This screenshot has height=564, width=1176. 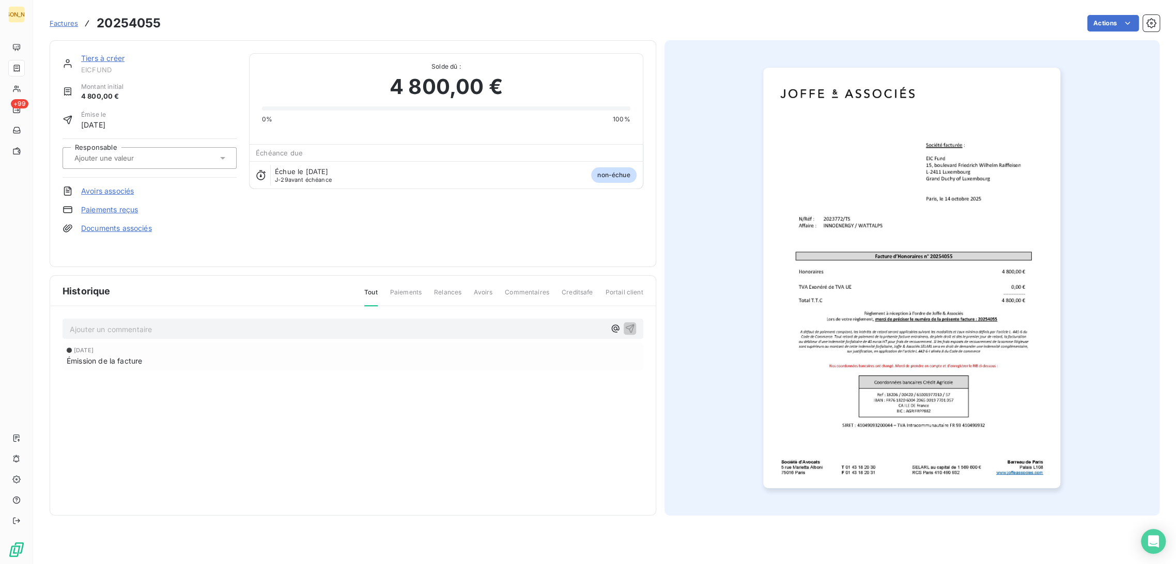 I want to click on img: invoice_thumbnail, so click(x=911, y=278).